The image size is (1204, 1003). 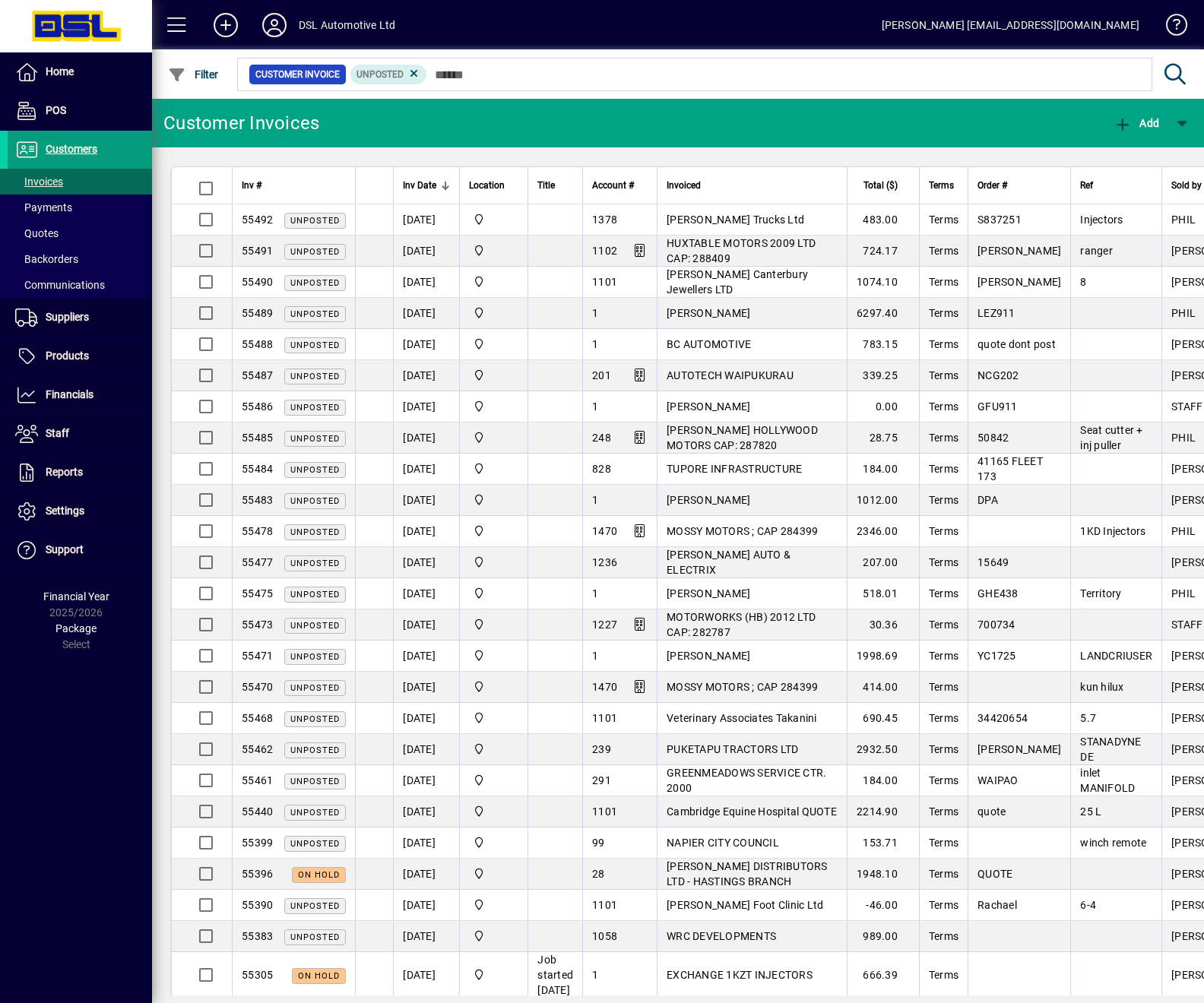 I want to click on span: Inv #, so click(x=252, y=186).